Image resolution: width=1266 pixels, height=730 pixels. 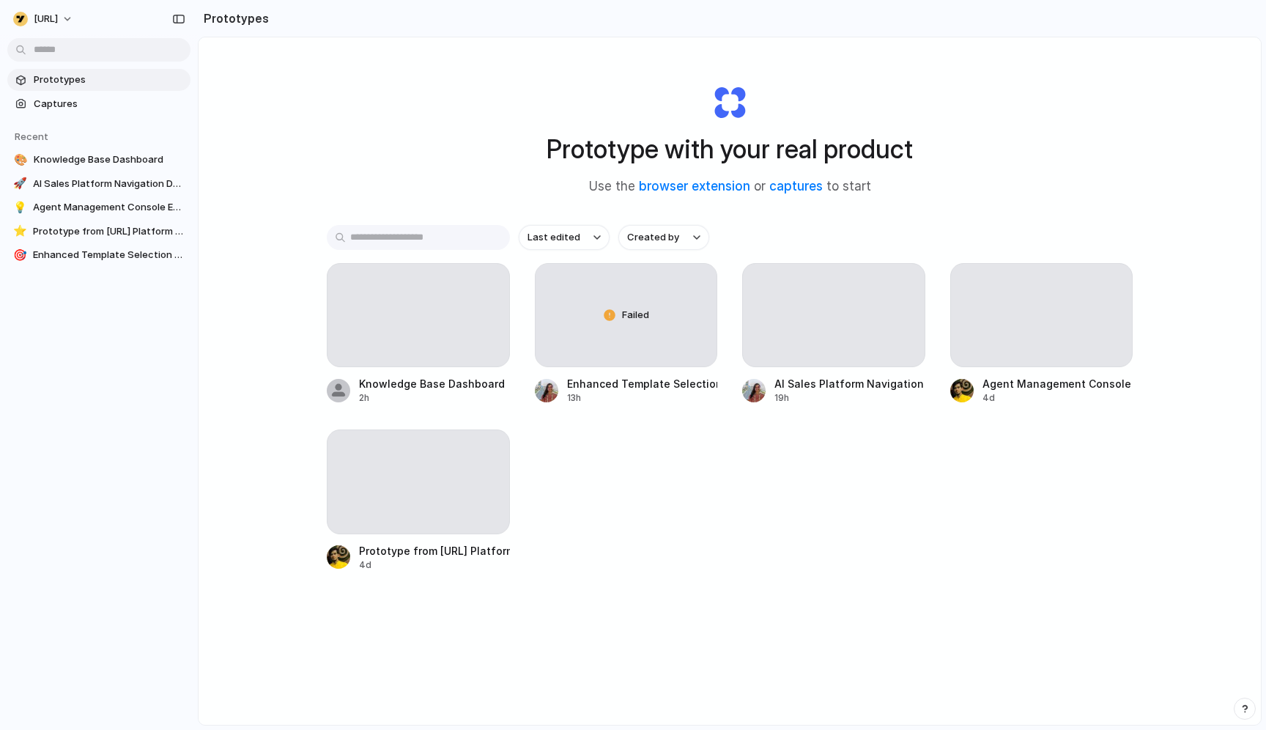 I want to click on a: captures, so click(x=795, y=186).